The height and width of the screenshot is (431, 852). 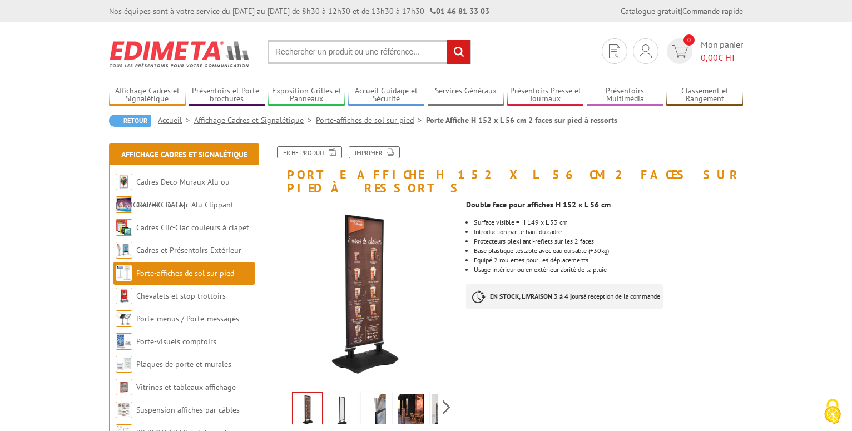 I want to click on a: devis rapide 0 Mon panier 0,00€ HT, so click(x=704, y=51).